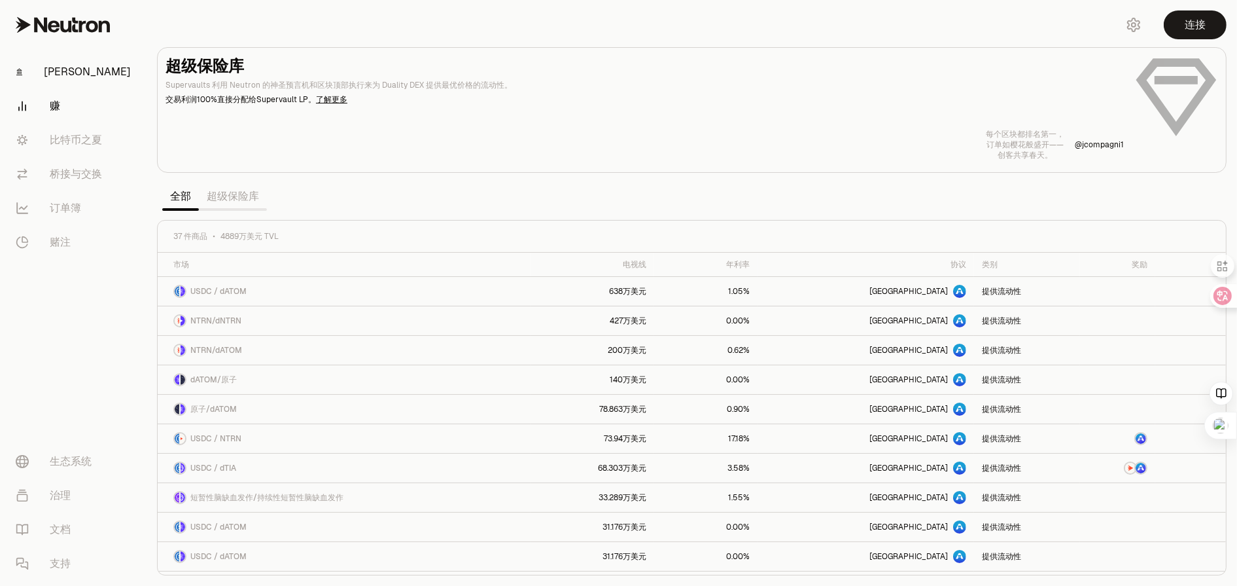  What do you see at coordinates (183, 468) in the screenshot?
I see `img: dTIA 徽标` at bounding box center [183, 468].